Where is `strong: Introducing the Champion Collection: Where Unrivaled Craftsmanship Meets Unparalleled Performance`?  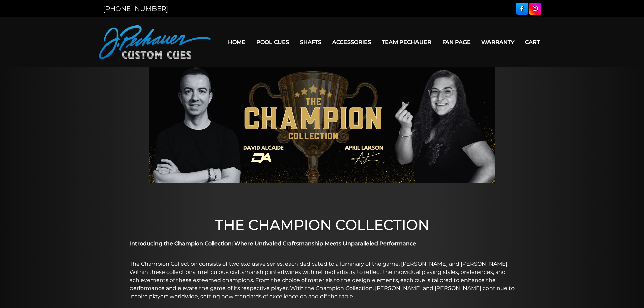
strong: Introducing the Champion Collection: Where Unrivaled Craftsmanship Meets Unparalleled Performance is located at coordinates (273, 244).